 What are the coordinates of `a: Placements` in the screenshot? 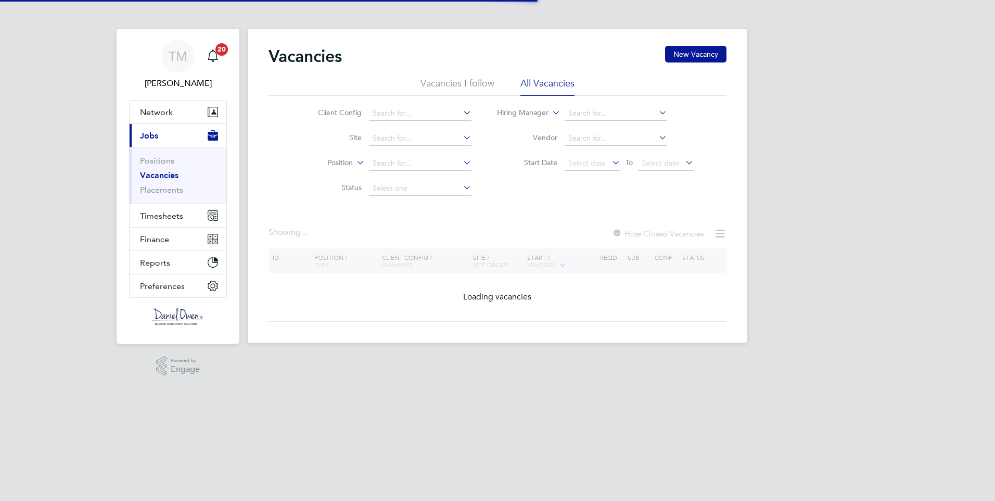 It's located at (161, 189).